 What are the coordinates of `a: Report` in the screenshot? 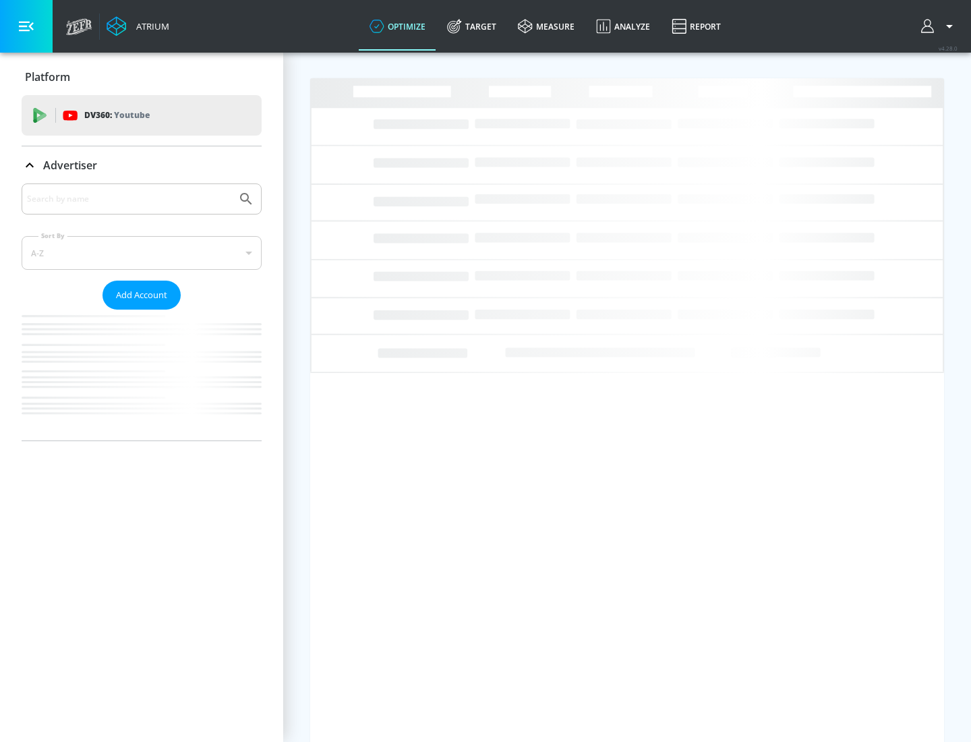 It's located at (696, 26).